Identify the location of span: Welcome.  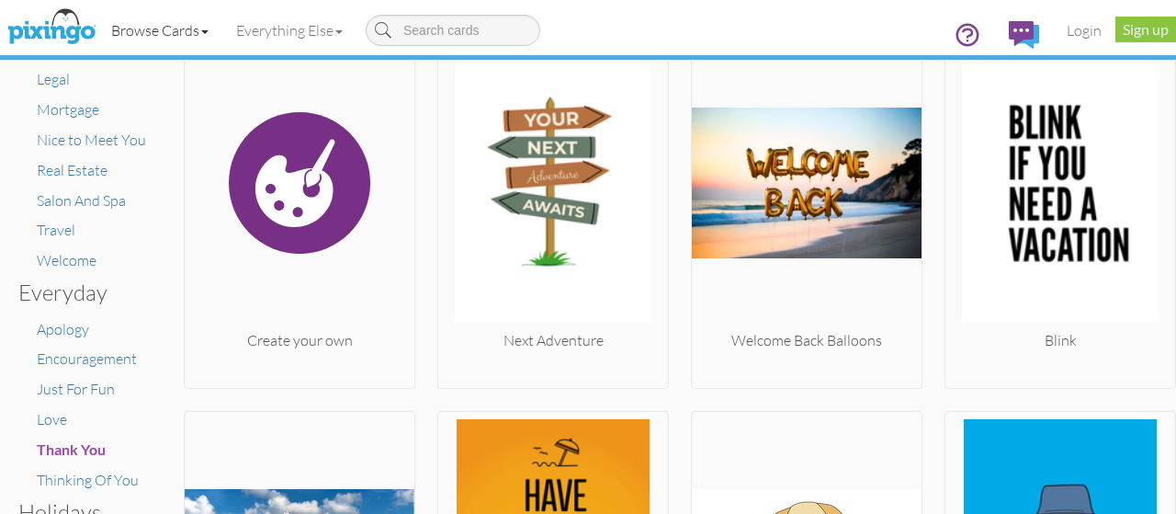
(66, 260).